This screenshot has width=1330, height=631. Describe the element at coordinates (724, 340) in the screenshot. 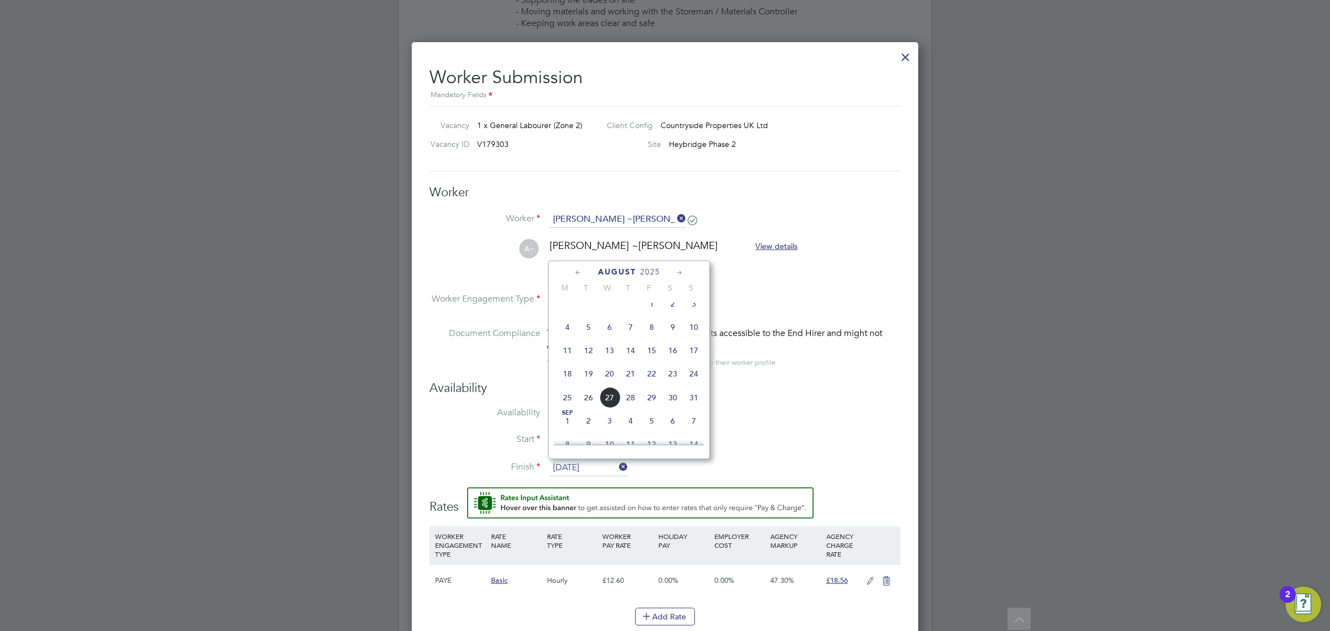

I see `div: This worker has no Compliance Documents accessible to the End Hirer and might not qualify for thi...` at that location.